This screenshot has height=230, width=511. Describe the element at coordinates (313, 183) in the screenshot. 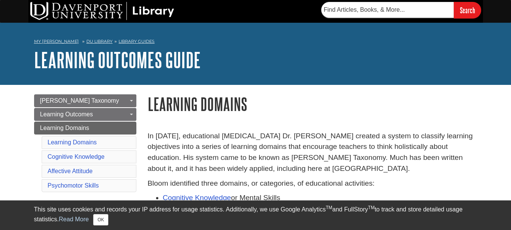

I see `p: Bloom identified three domains, or categories, of educational activities:` at that location.